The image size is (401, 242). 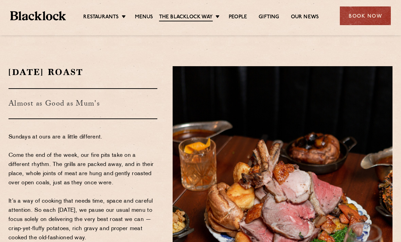 What do you see at coordinates (365, 16) in the screenshot?
I see `div: Book Now` at bounding box center [365, 16].